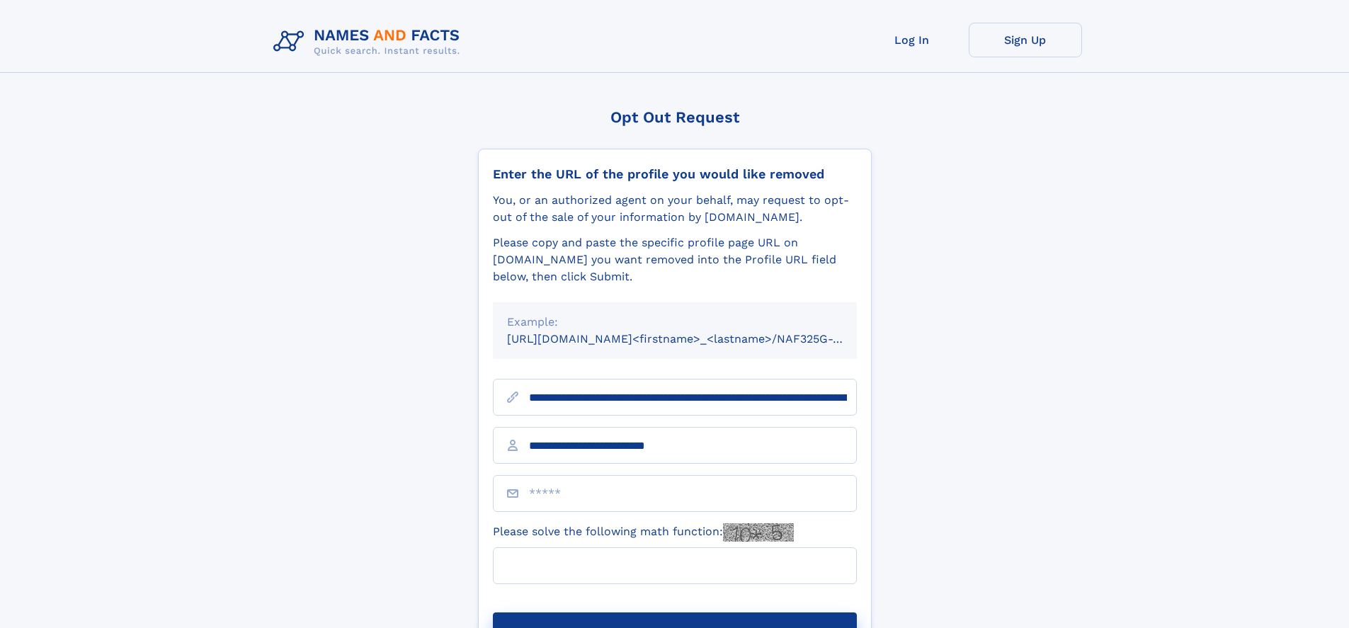 The width and height of the screenshot is (1349, 628). Describe the element at coordinates (675, 174) in the screenshot. I see `div: Enter the URL of the profile you would like removed` at that location.